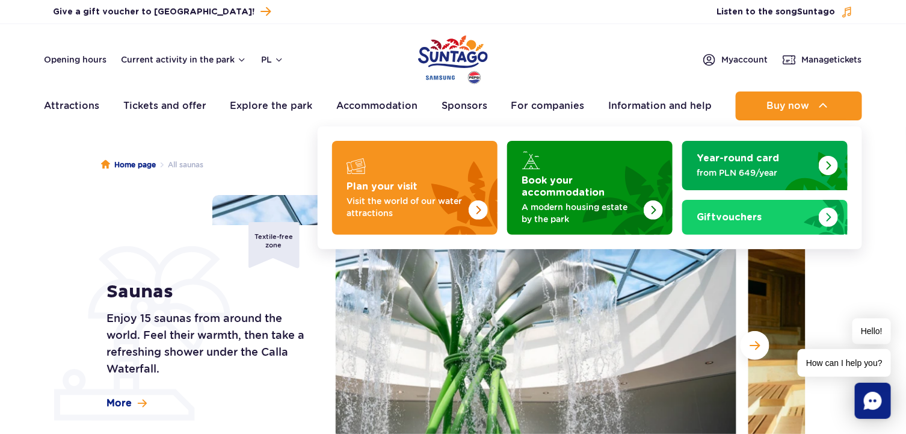  I want to click on font: Visit the world of our water attractions, so click(404, 207).